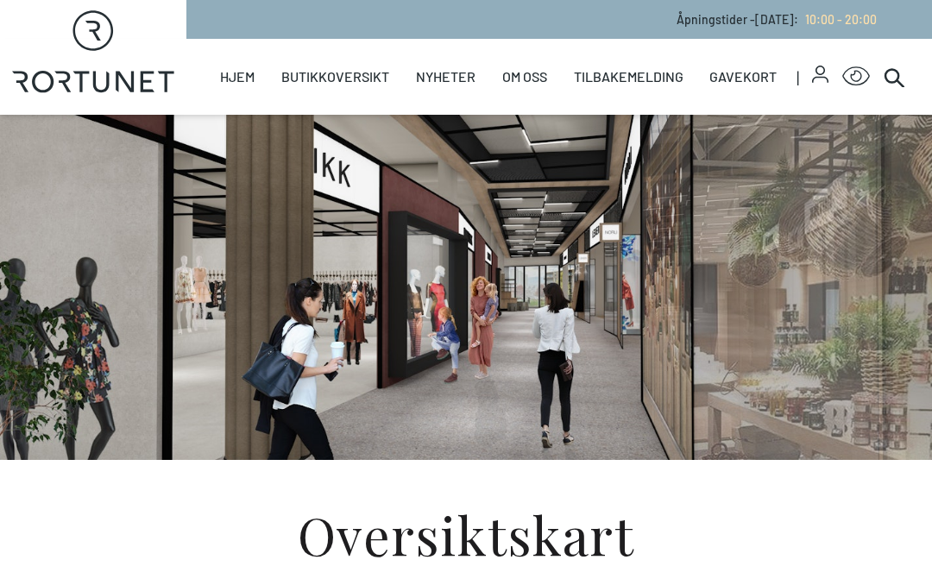 This screenshot has width=932, height=585. Describe the element at coordinates (837, 19) in the screenshot. I see `a: 10:00 - 20:00` at that location.